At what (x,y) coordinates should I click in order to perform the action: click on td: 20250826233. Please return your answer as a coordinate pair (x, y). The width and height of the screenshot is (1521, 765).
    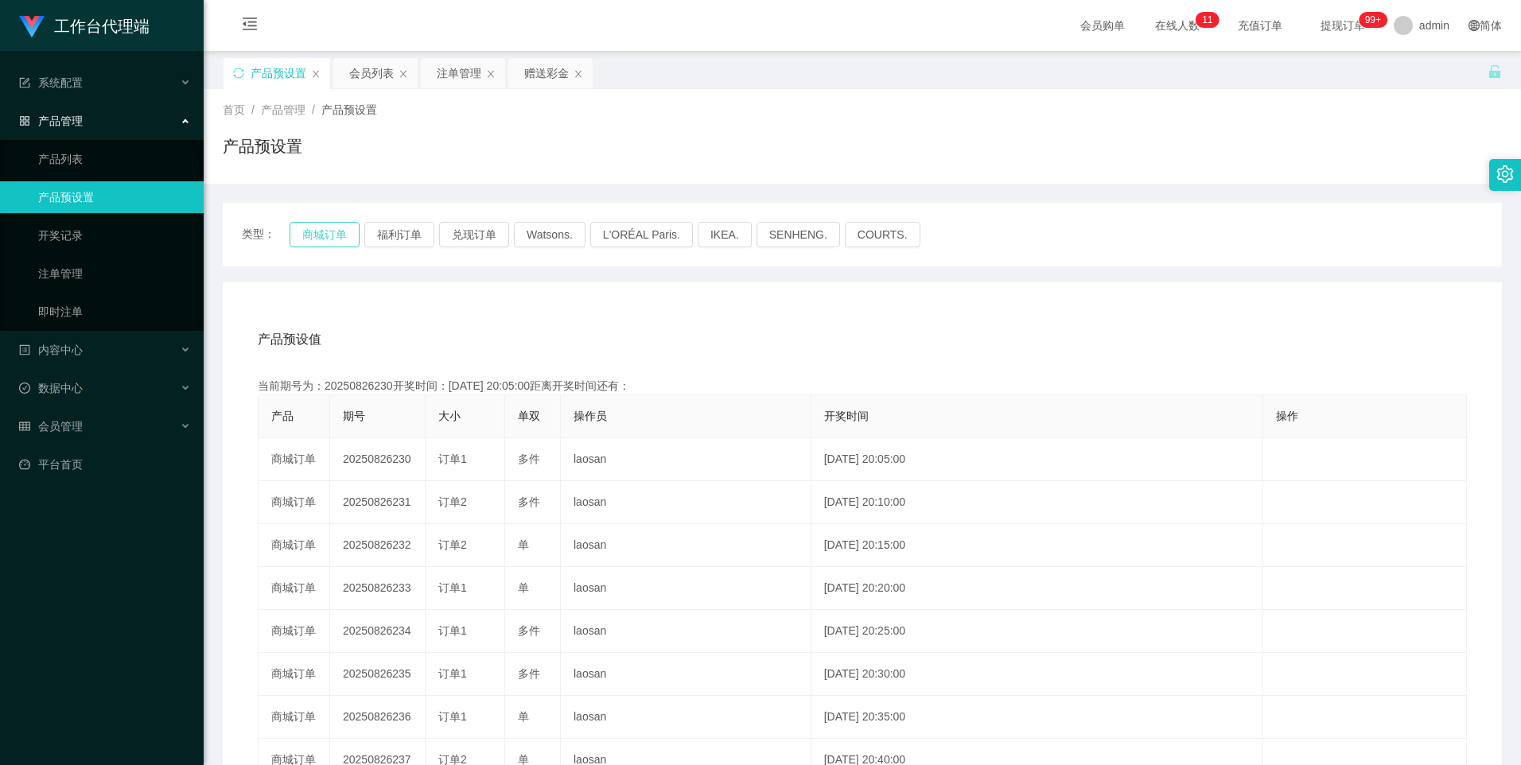
    Looking at the image, I should click on (378, 588).